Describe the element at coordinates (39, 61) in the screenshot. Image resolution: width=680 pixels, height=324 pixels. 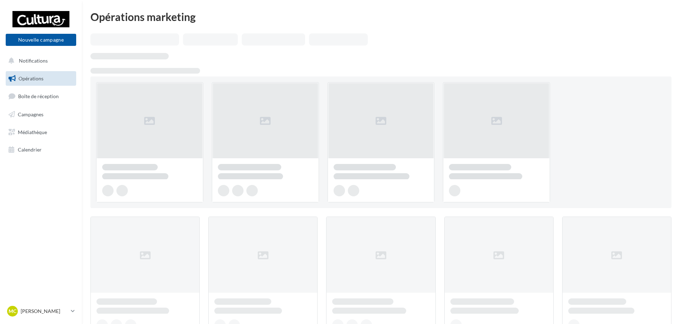
I see `button: Notifications` at that location.